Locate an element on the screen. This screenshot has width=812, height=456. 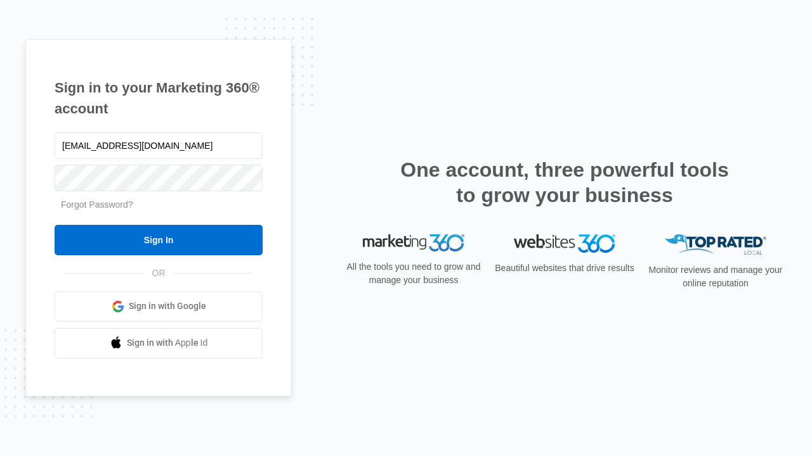
p: Beautiful websites that drive results is located at coordinates (564, 268).